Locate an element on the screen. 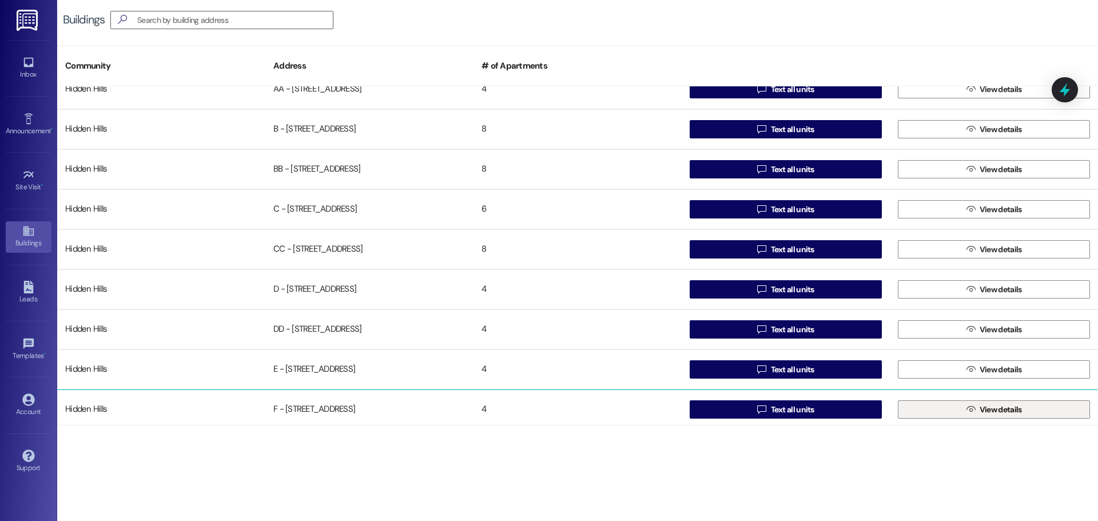 This screenshot has height=521, width=1098. a: Account is located at coordinates (29, 405).